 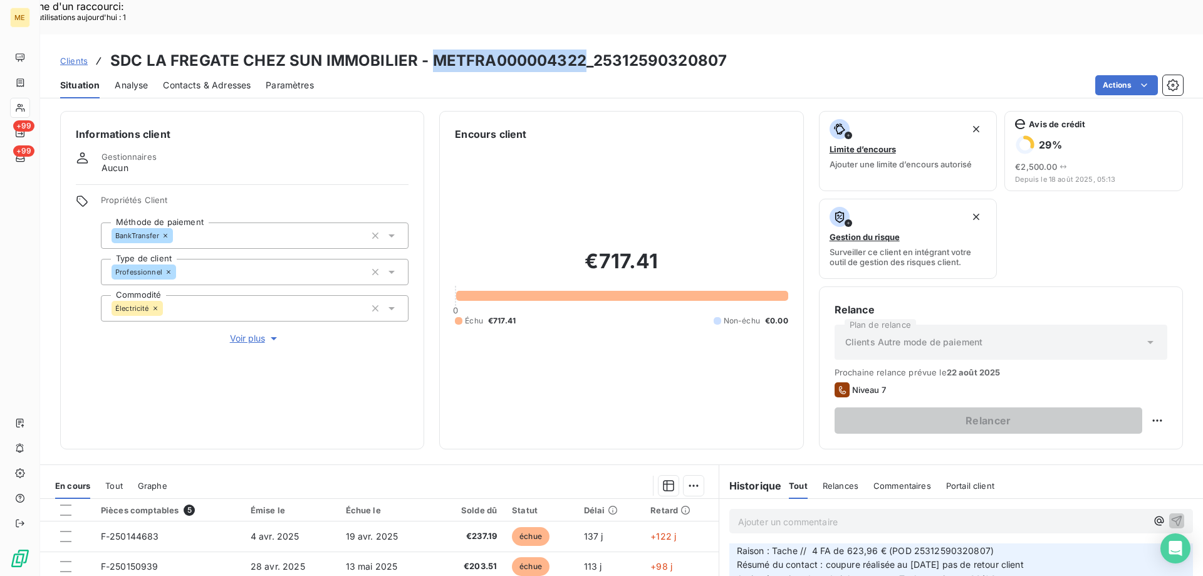 I want to click on button: Relancer, so click(x=988, y=421).